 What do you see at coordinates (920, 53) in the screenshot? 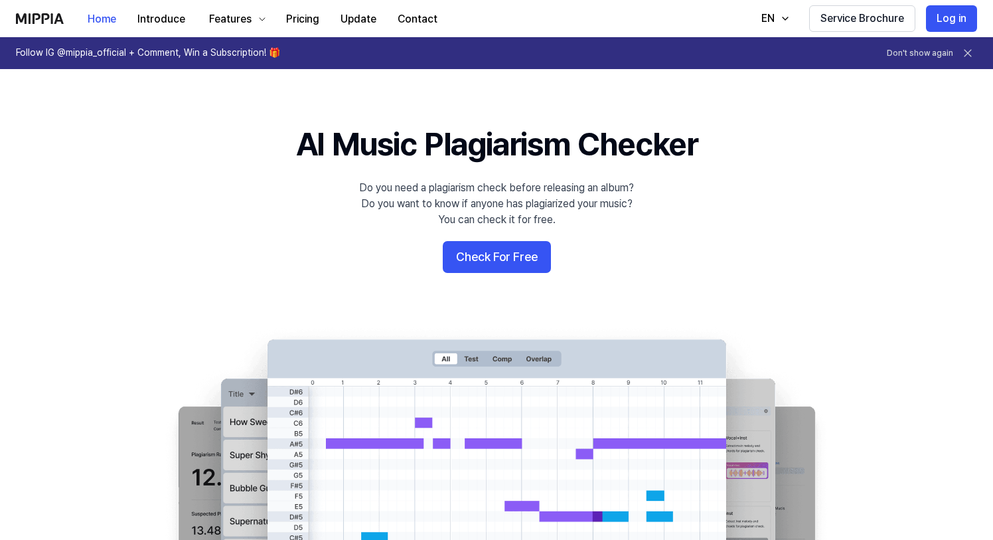
I see `button: Don't show again` at bounding box center [920, 53].